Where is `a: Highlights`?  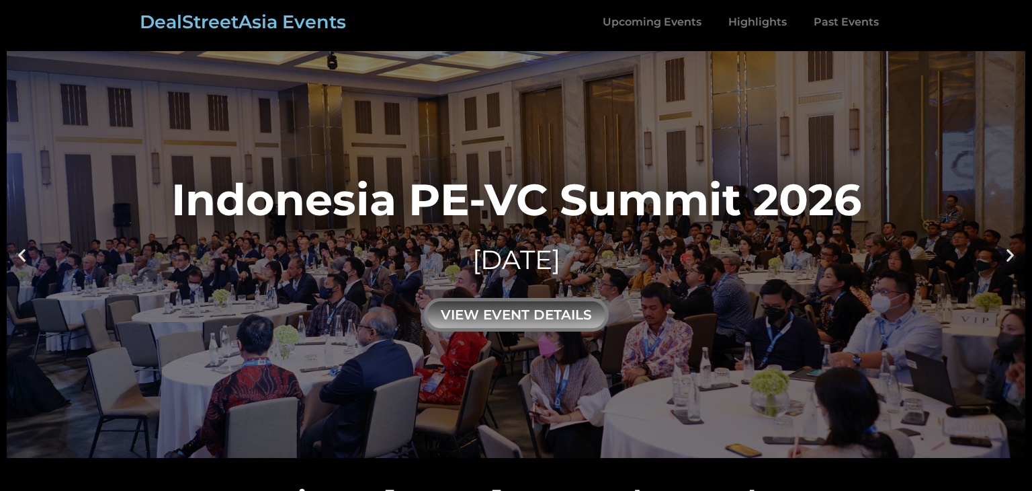 a: Highlights is located at coordinates (757, 22).